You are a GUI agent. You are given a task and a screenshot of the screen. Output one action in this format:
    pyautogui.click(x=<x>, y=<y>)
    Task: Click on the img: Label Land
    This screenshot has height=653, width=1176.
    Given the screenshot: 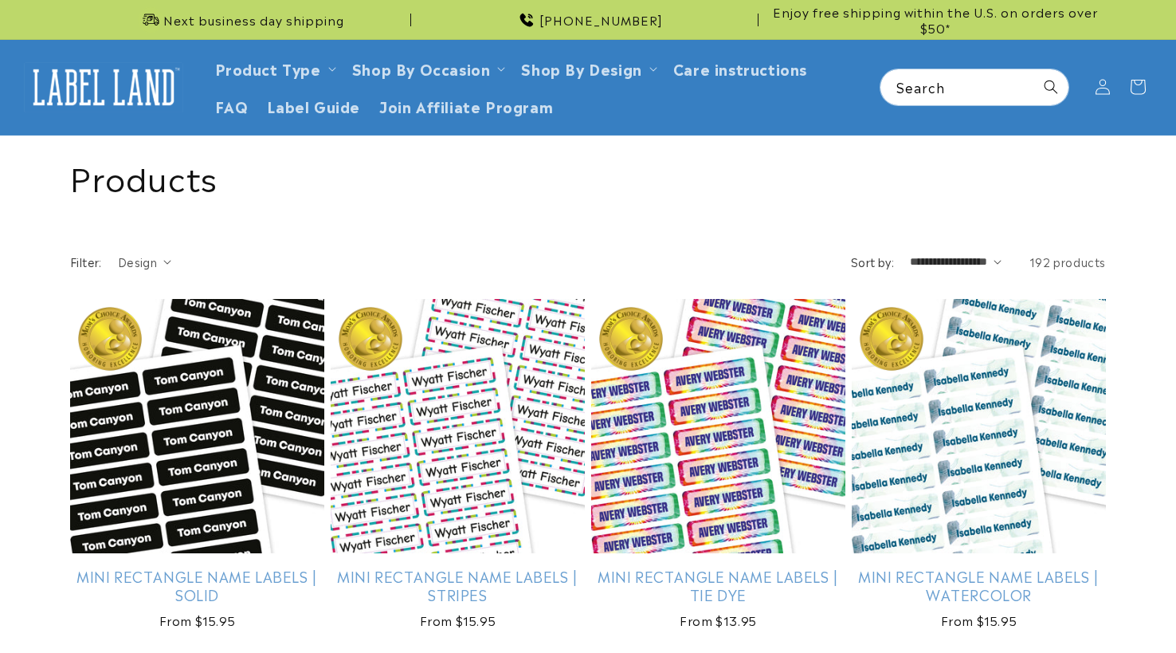 What is the action you would take?
    pyautogui.click(x=104, y=87)
    